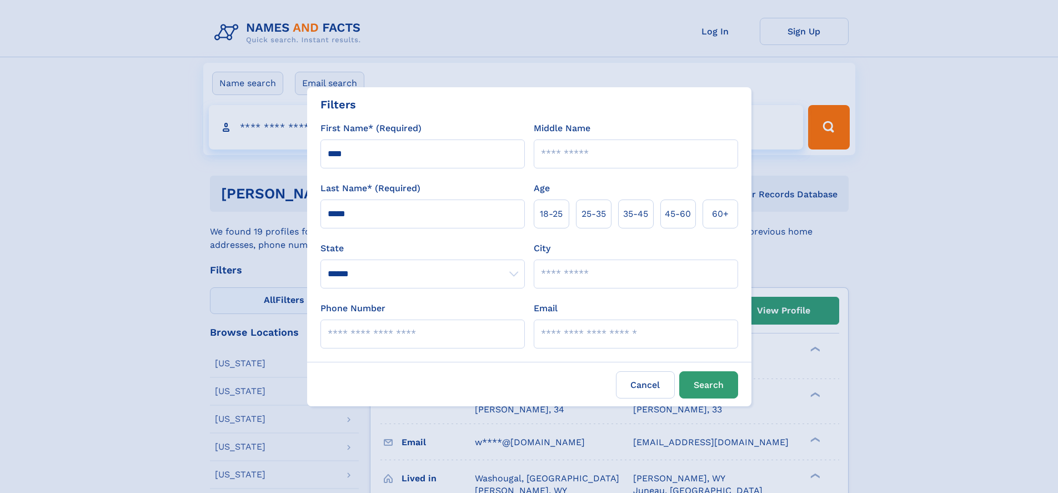  What do you see at coordinates (677, 214) in the screenshot?
I see `span: 45‑60` at bounding box center [677, 214].